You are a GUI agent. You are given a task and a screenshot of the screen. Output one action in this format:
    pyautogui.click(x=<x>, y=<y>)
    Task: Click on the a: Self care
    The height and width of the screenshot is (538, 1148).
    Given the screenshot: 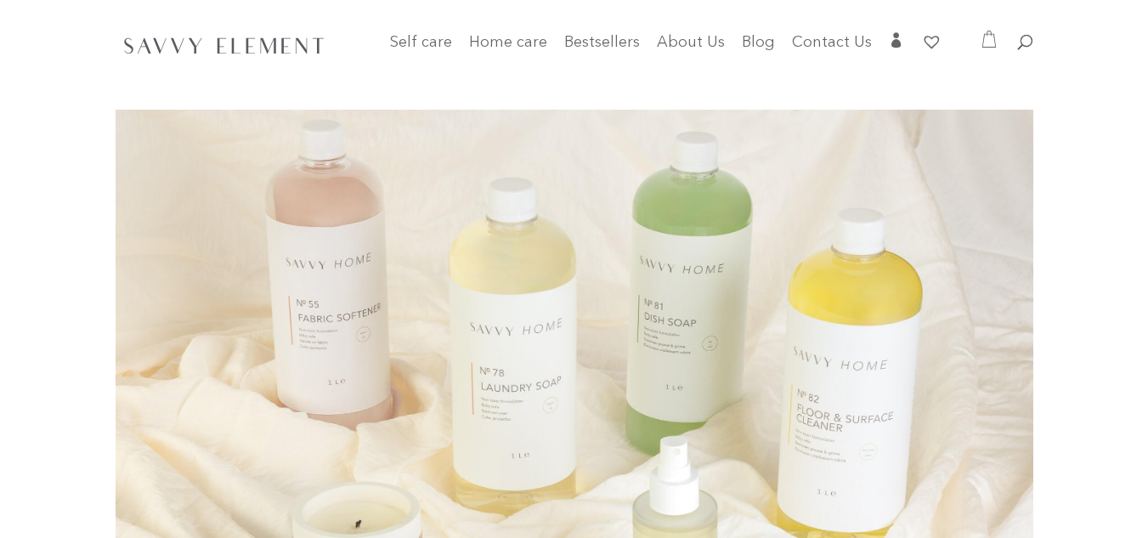 What is the action you would take?
    pyautogui.click(x=421, y=54)
    